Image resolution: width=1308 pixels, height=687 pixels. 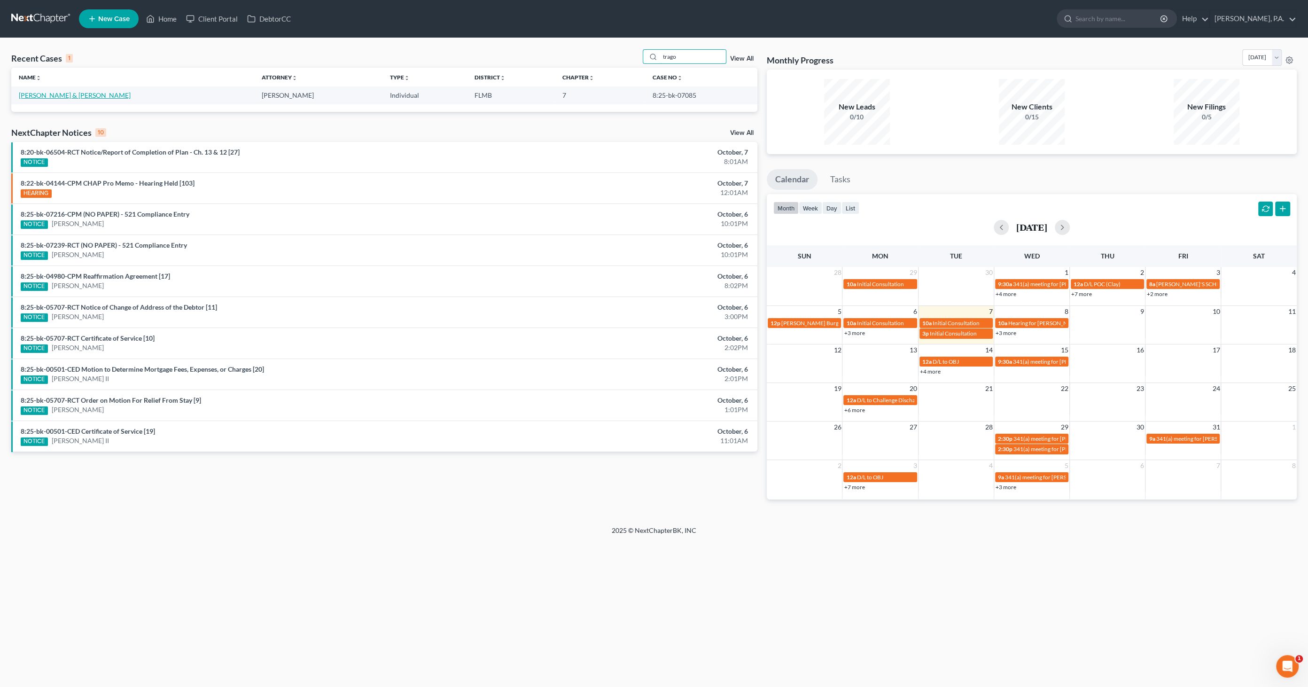 I want to click on span: Sat, so click(x=1259, y=256).